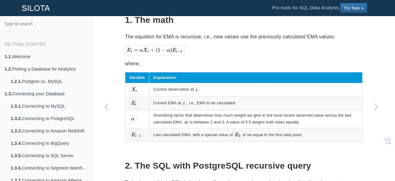  I want to click on li: Pro-tools for SQL Data Analysis., so click(319, 8).